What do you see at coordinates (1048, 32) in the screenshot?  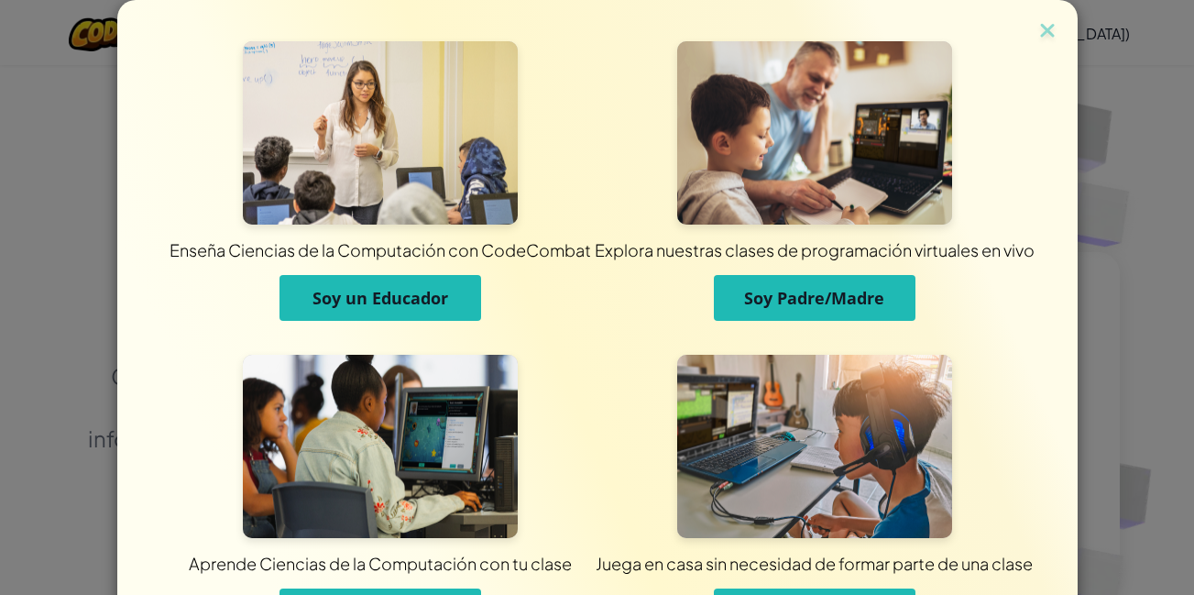 I see `img: close icon` at bounding box center [1048, 32].